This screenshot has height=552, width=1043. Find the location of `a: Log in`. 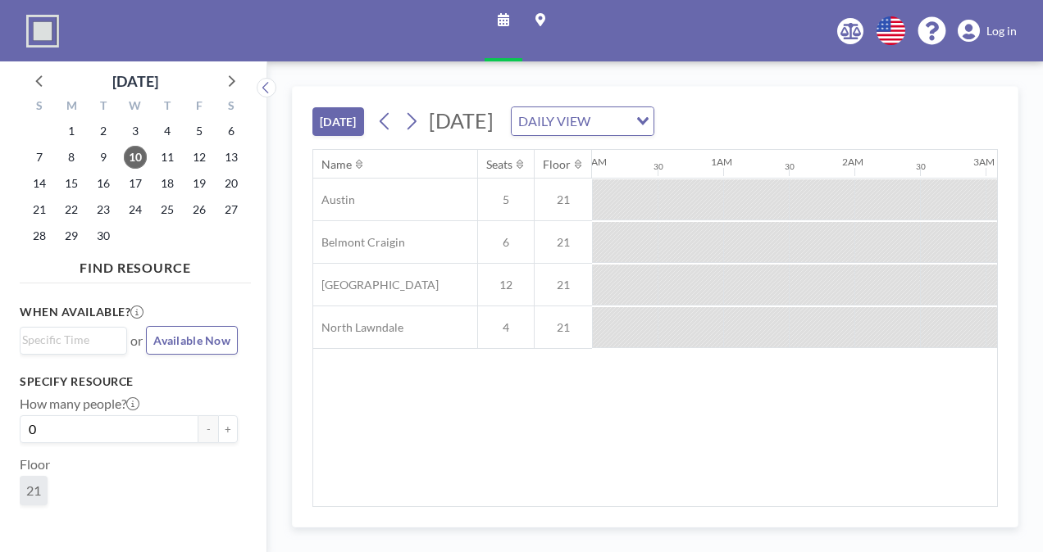

a: Log in is located at coordinates (987, 31).